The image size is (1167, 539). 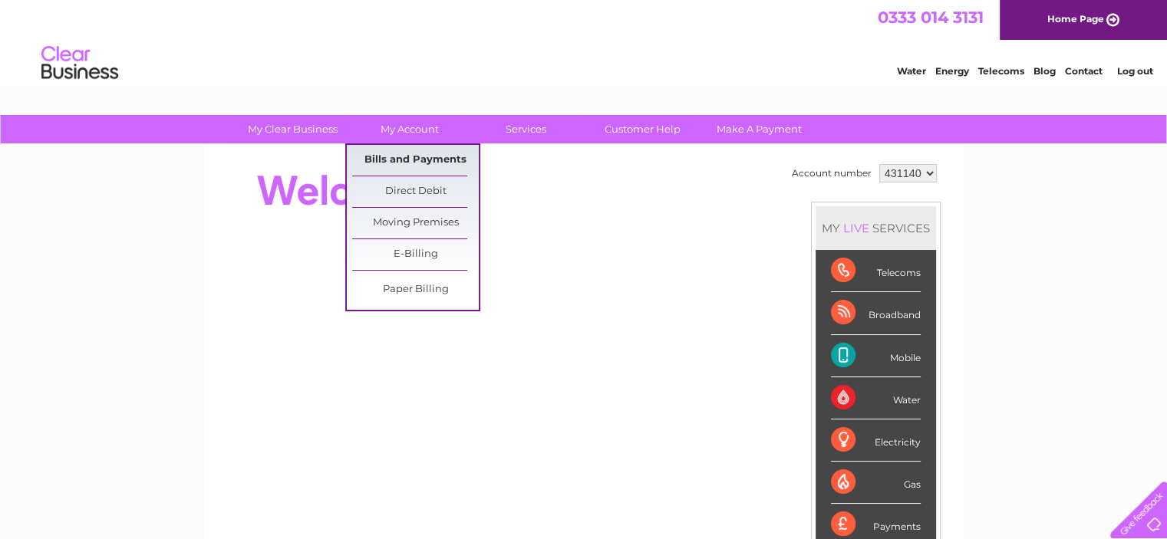 I want to click on span: 0333 014 3131, so click(x=930, y=17).